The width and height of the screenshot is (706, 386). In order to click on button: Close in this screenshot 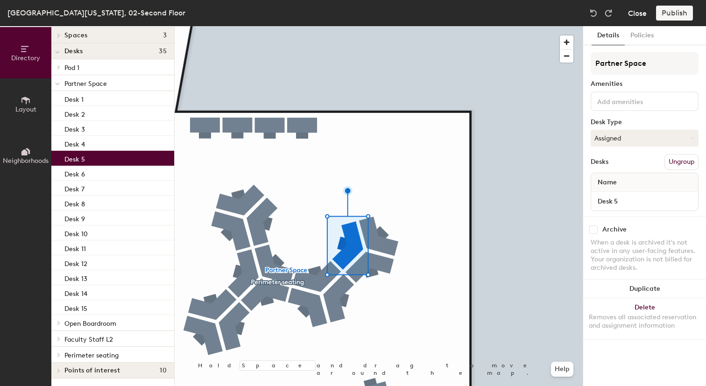, I will do `click(637, 13)`.